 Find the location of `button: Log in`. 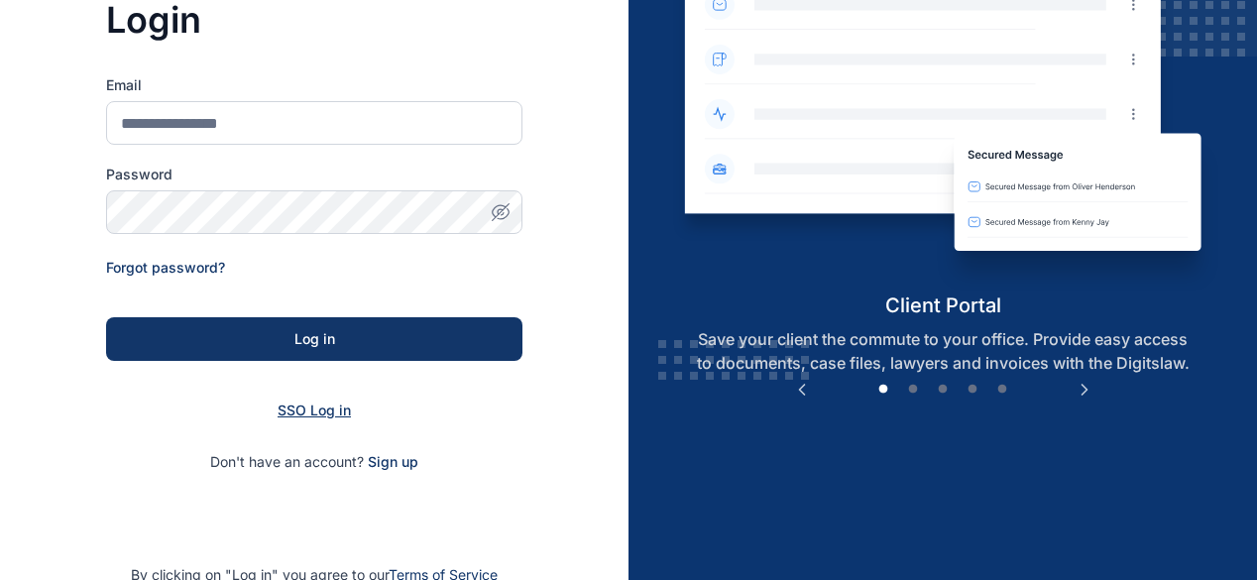

button: Log in is located at coordinates (314, 339).